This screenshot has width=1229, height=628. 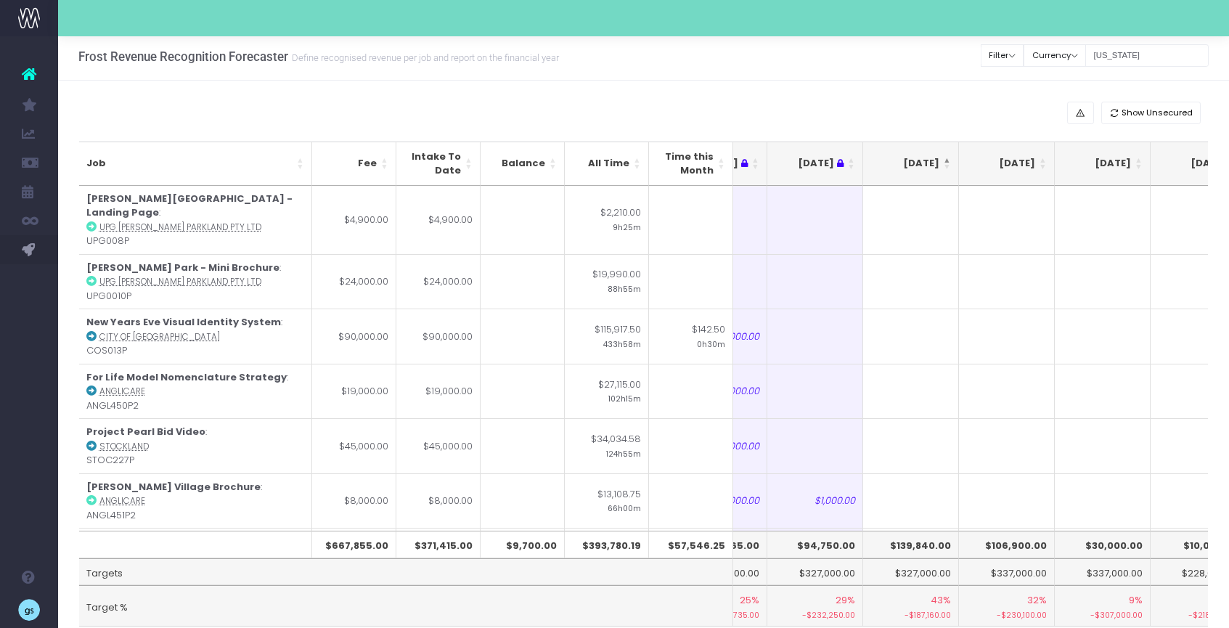 What do you see at coordinates (607, 391) in the screenshot?
I see `td: $27,115.00` at bounding box center [607, 391].